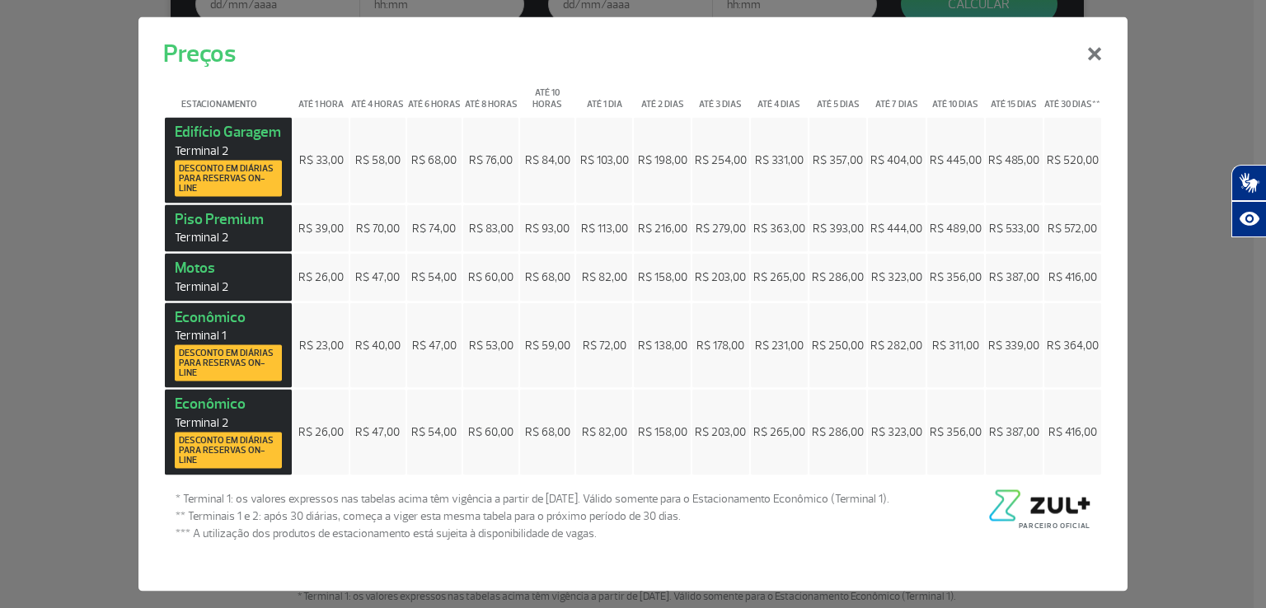 This screenshot has width=1266, height=608. Describe the element at coordinates (837, 160) in the screenshot. I see `span: R$ 357,00` at that location.